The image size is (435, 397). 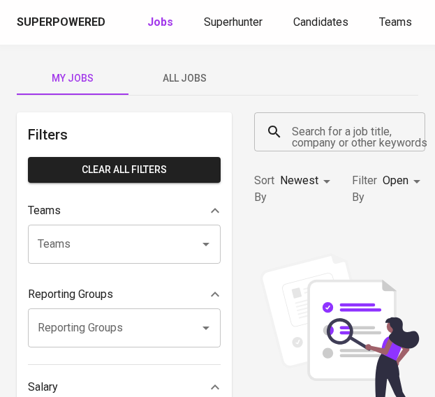 I want to click on span: All Jobs, so click(x=184, y=78).